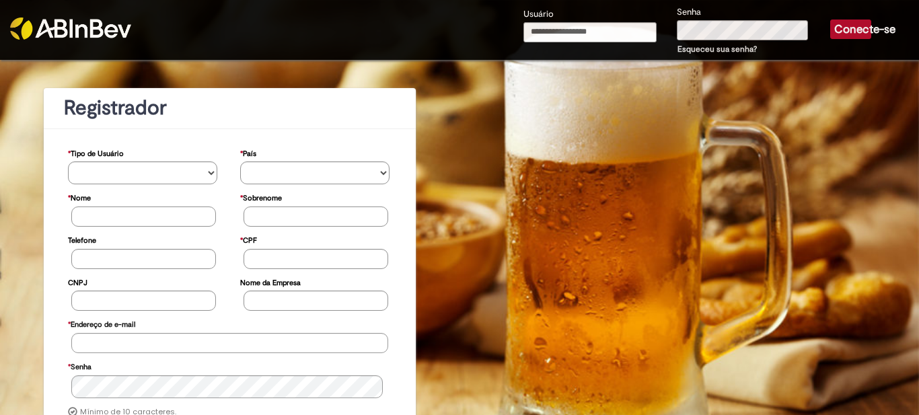 The height and width of the screenshot is (415, 919). I want to click on font: CPF, so click(250, 240).